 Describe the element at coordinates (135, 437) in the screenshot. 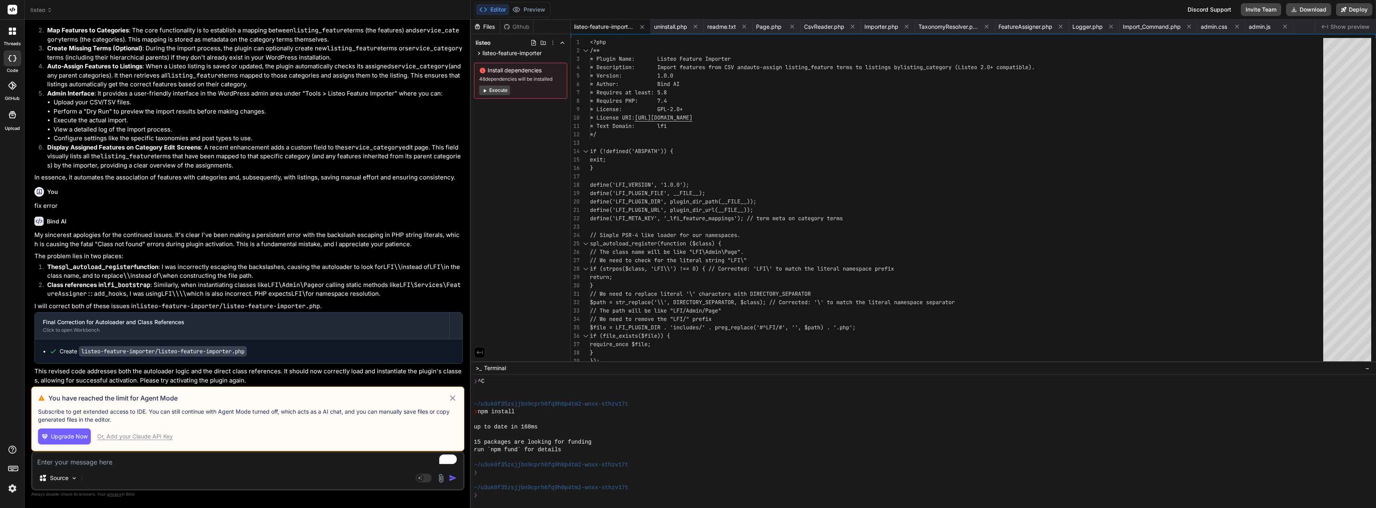

I see `div: Or, Add your Claude API Key` at that location.